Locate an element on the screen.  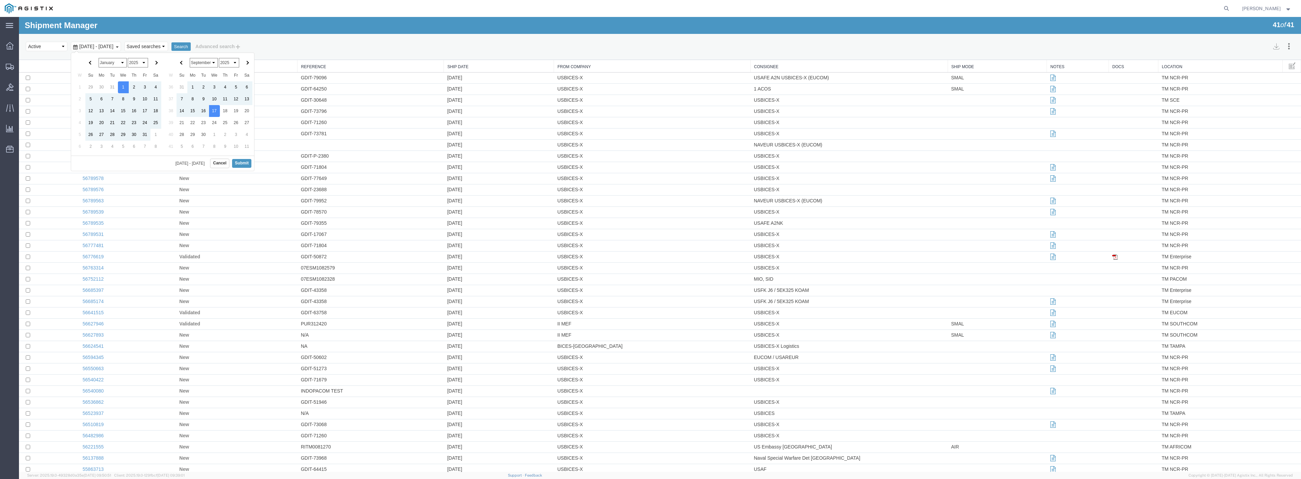
th: W is located at coordinates (61, 58).